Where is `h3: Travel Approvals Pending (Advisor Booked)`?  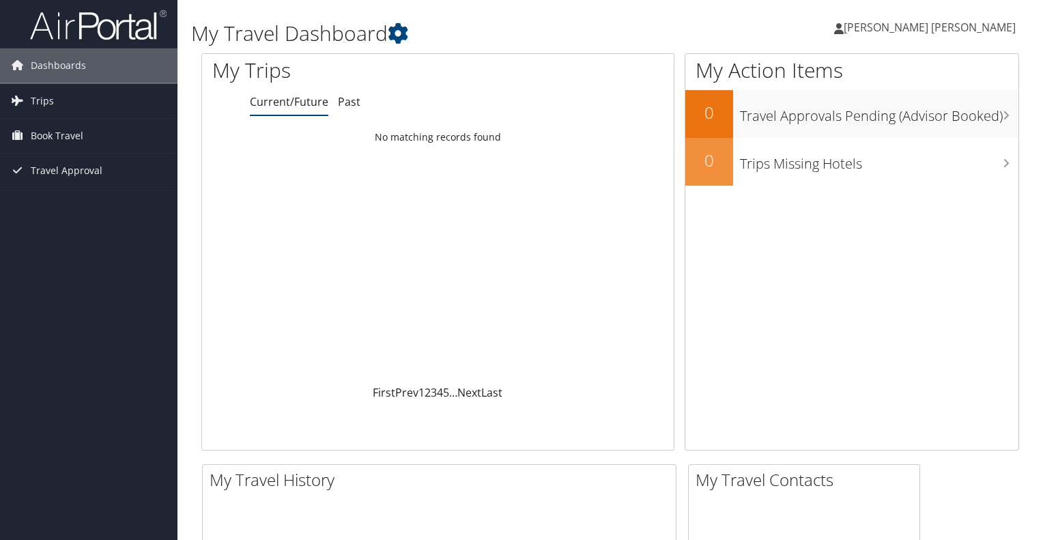 h3: Travel Approvals Pending (Advisor Booked) is located at coordinates (879, 113).